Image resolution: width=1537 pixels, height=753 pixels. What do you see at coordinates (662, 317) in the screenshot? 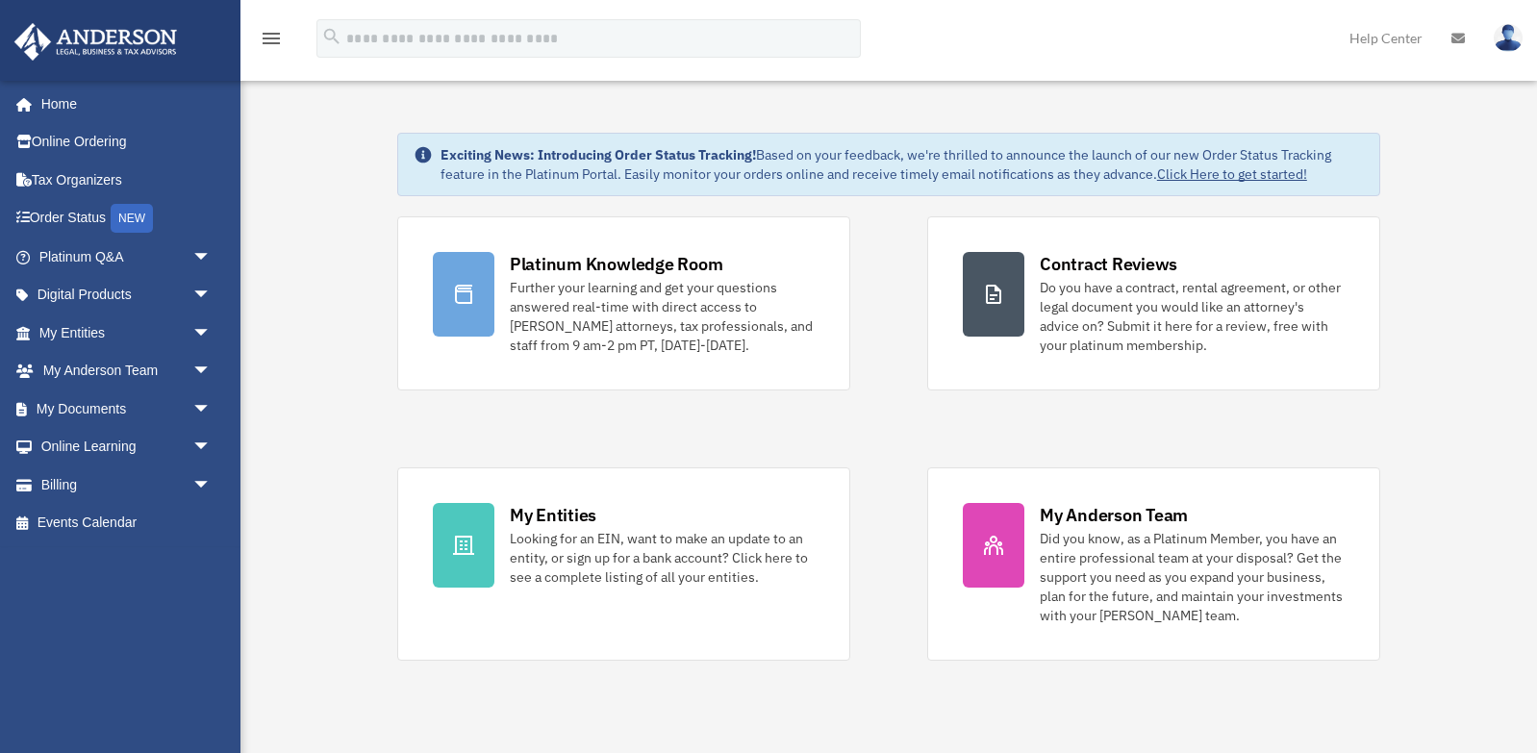
I see `div: Further your learning and get your questions answered real-time with direct access to [PERSON_NAM...` at bounding box center [662, 317].